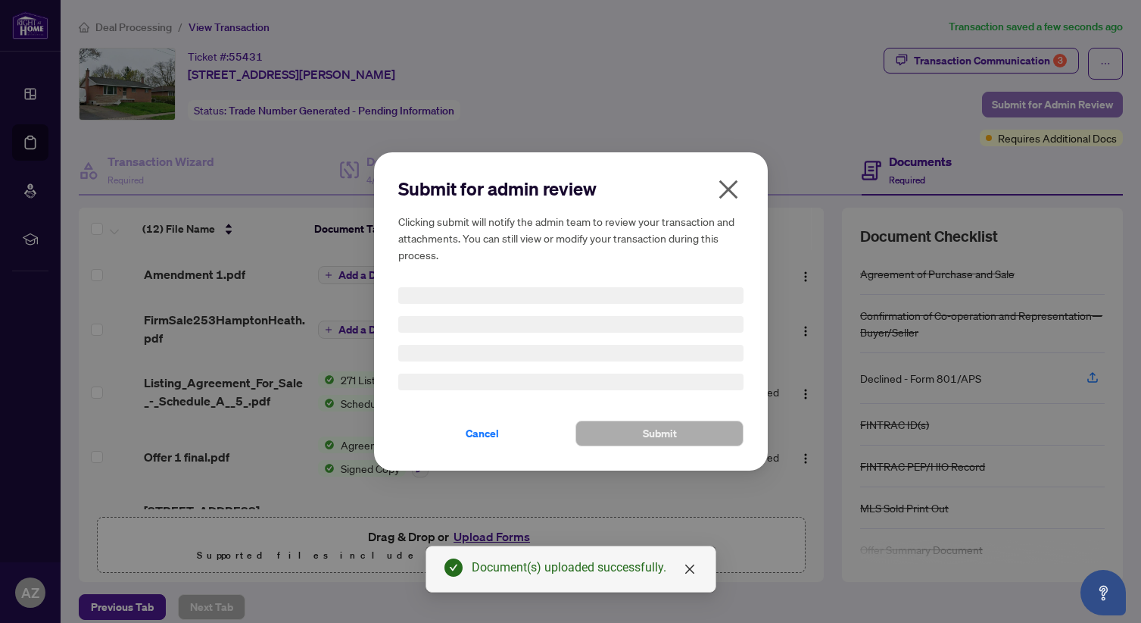 The width and height of the screenshot is (1141, 623). I want to click on span: check-circle, so click(454, 567).